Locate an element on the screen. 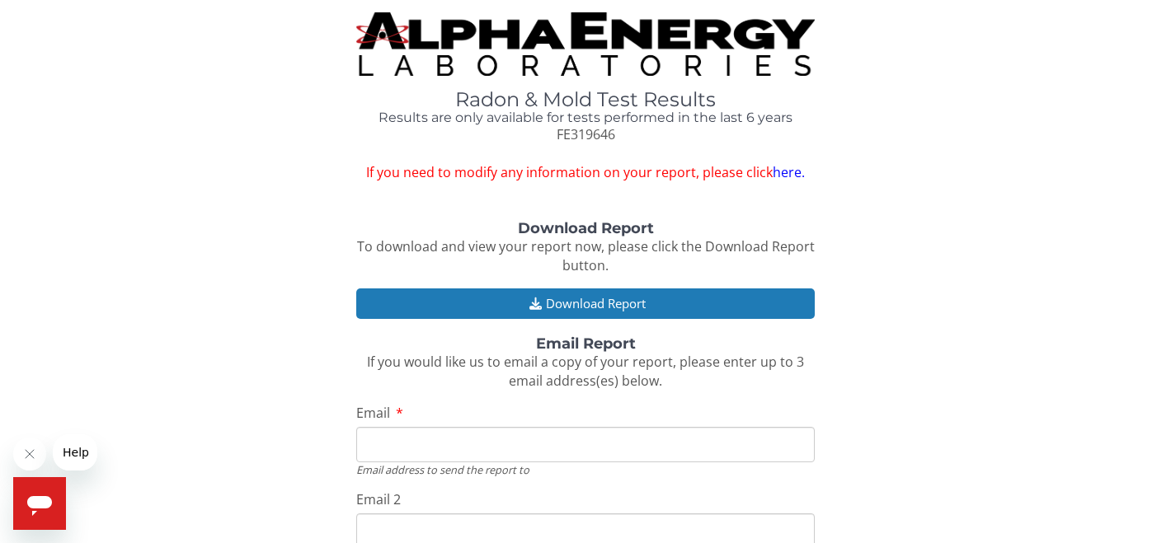  span: FE319646 is located at coordinates (586, 134).